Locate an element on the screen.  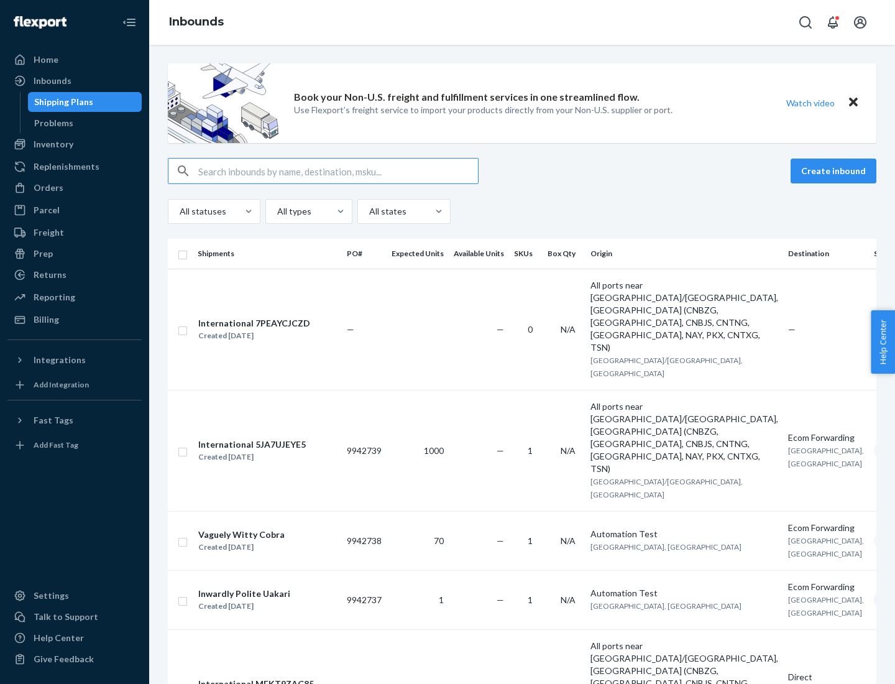
td: 9942737 is located at coordinates (364, 599).